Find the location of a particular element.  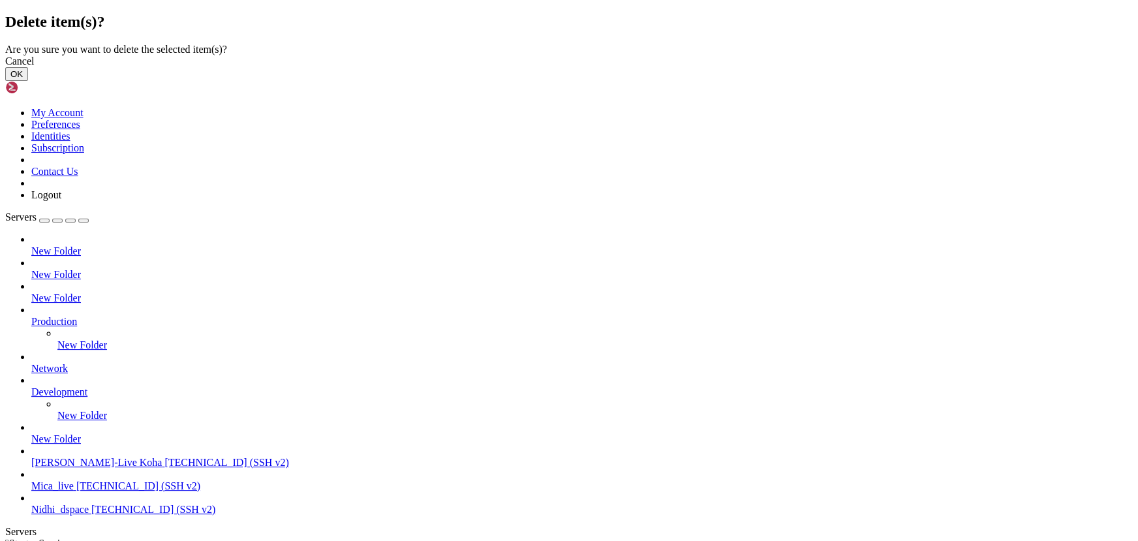

h2: Delete item(s)? is located at coordinates (569, 22).